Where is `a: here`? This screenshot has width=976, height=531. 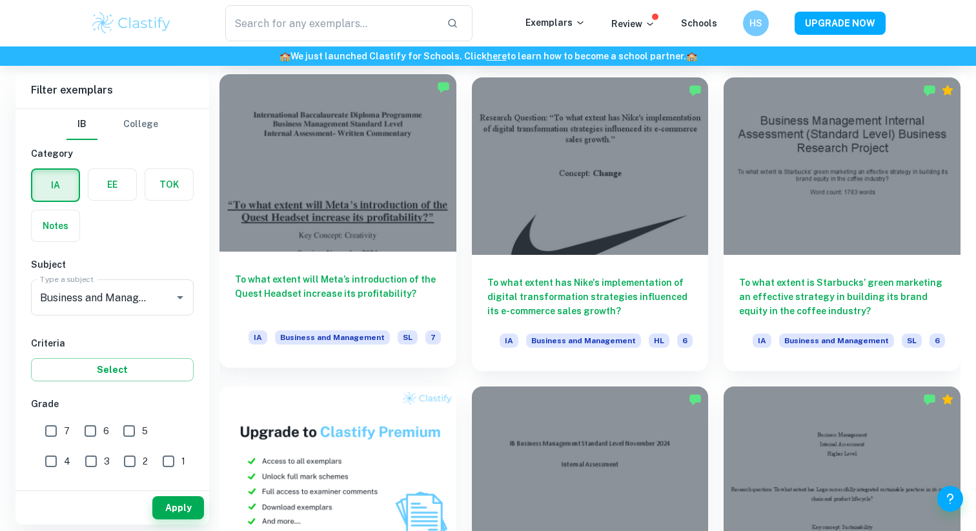 a: here is located at coordinates (497, 56).